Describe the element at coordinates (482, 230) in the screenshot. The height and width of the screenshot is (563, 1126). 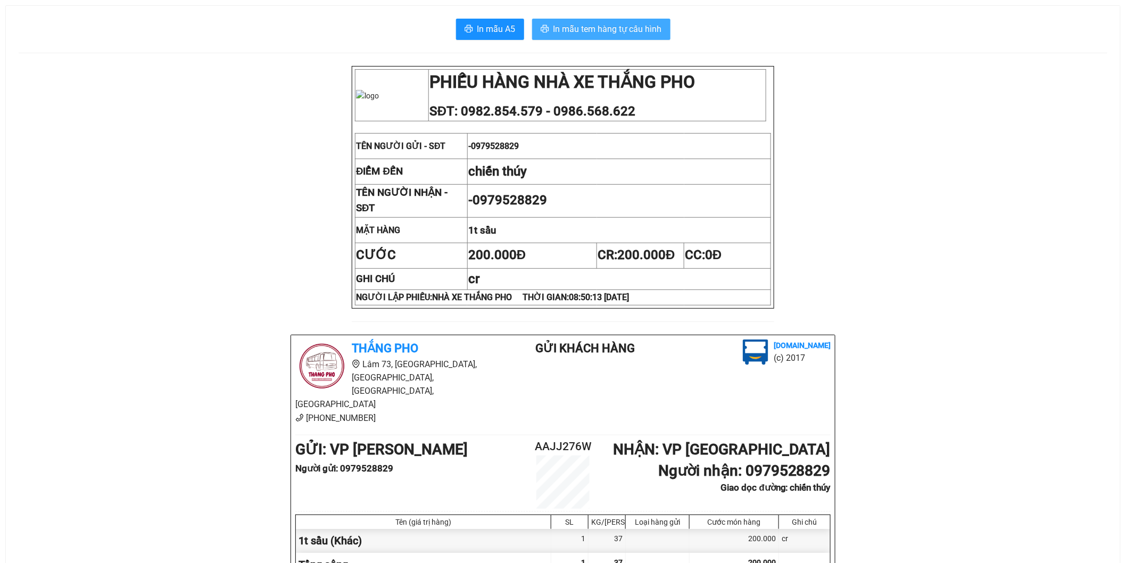
I see `span: 1t sầu` at that location.